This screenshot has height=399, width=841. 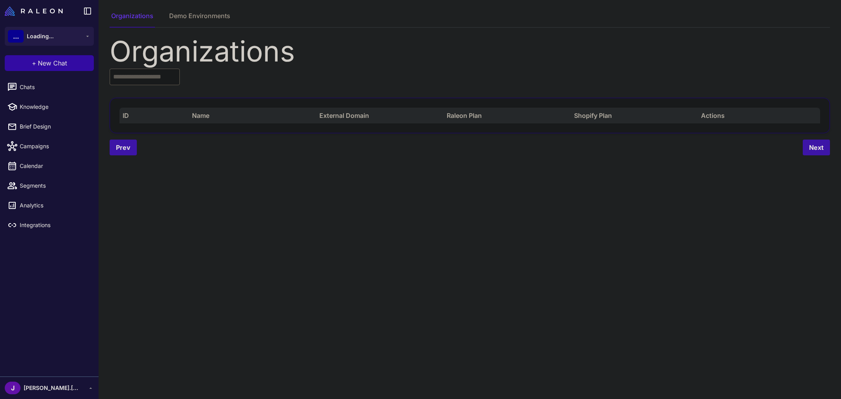 I want to click on a: Segments, so click(x=49, y=186).